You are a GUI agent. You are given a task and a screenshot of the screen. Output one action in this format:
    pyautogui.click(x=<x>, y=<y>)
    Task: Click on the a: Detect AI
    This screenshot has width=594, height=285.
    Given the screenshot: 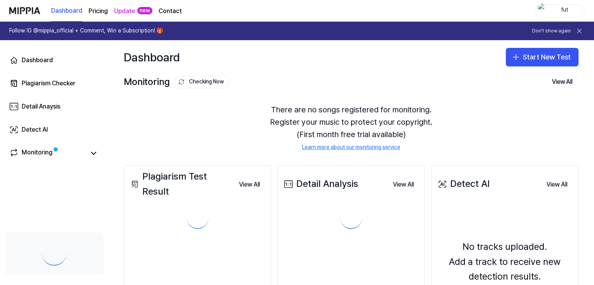 What is the action you would take?
    pyautogui.click(x=54, y=130)
    